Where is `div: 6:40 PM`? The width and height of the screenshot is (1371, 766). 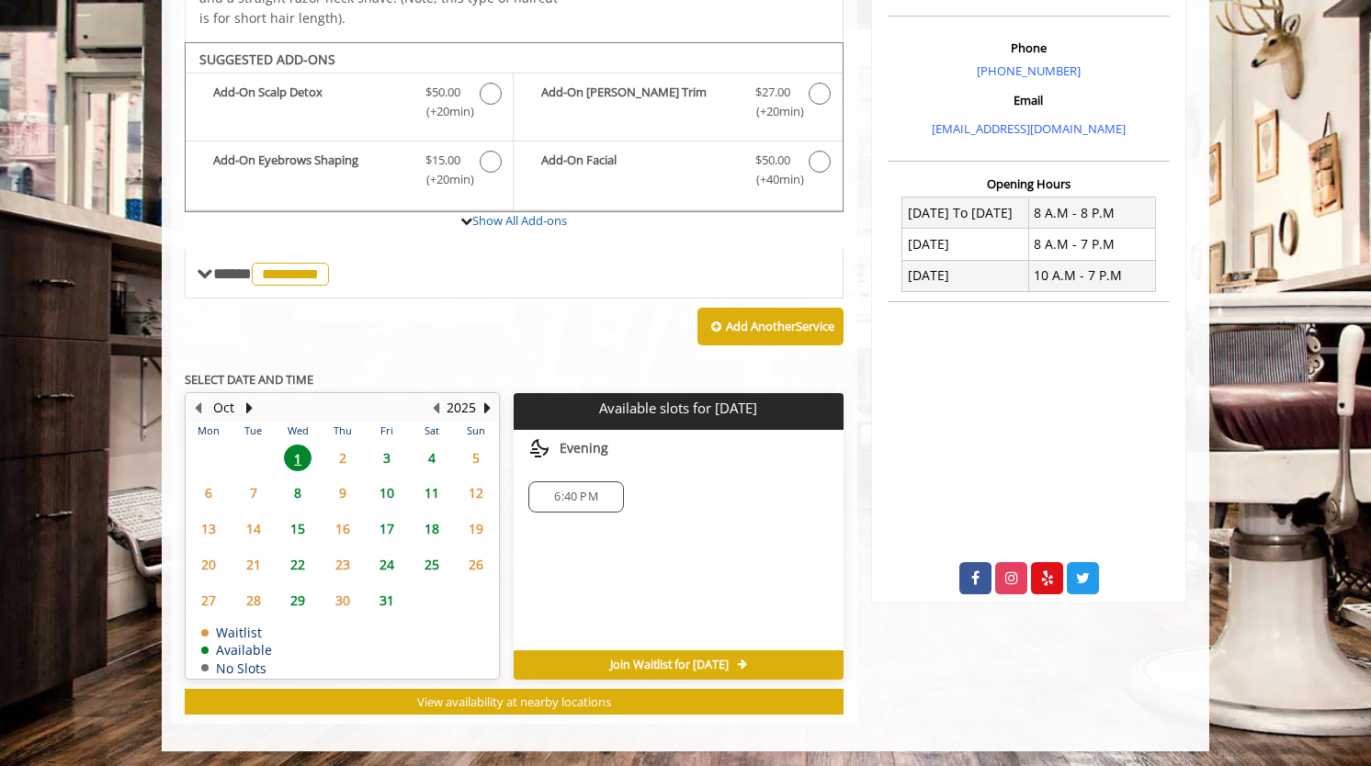
div: 6:40 PM is located at coordinates (575, 497).